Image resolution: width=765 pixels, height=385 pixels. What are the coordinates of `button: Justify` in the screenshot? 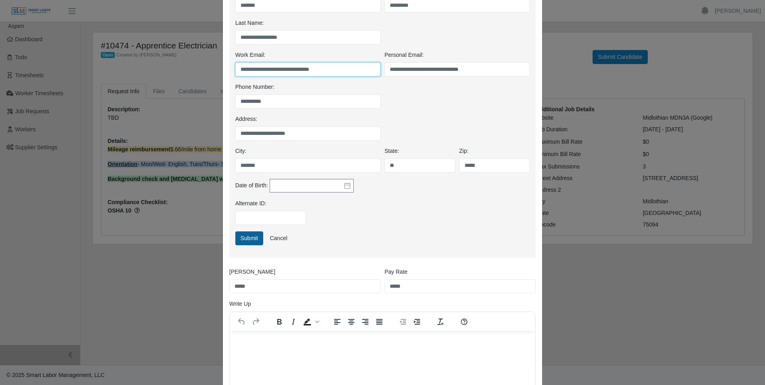 It's located at (379, 322).